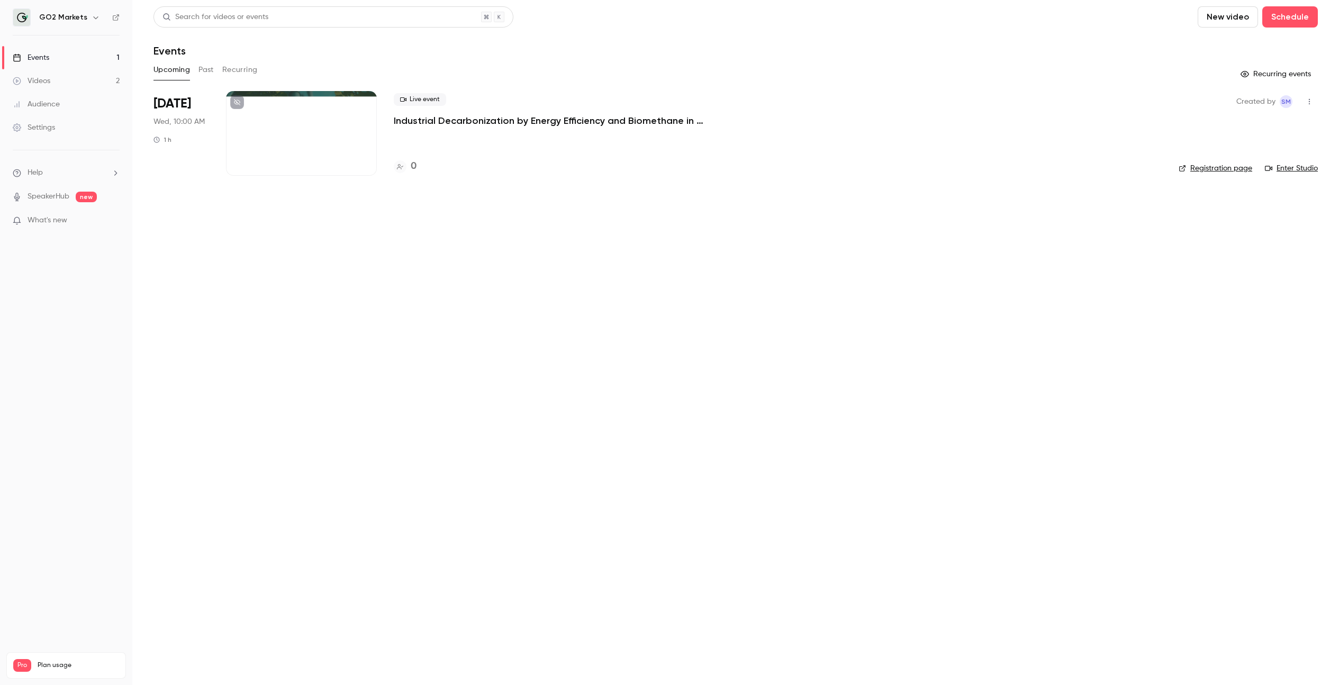 This screenshot has width=1339, height=685. What do you see at coordinates (31, 58) in the screenshot?
I see `div: Events` at bounding box center [31, 58].